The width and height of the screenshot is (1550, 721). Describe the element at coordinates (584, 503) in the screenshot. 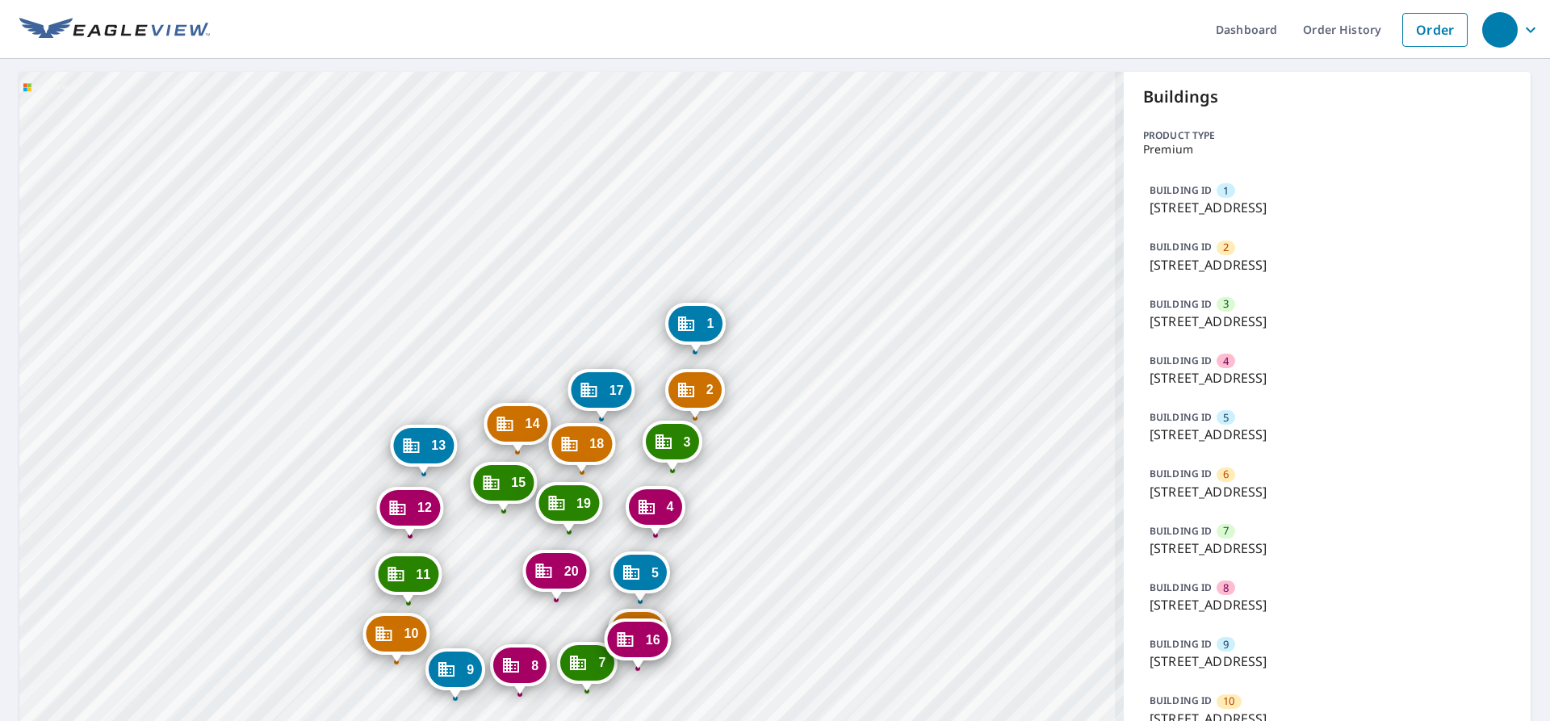

I see `span: 19` at that location.